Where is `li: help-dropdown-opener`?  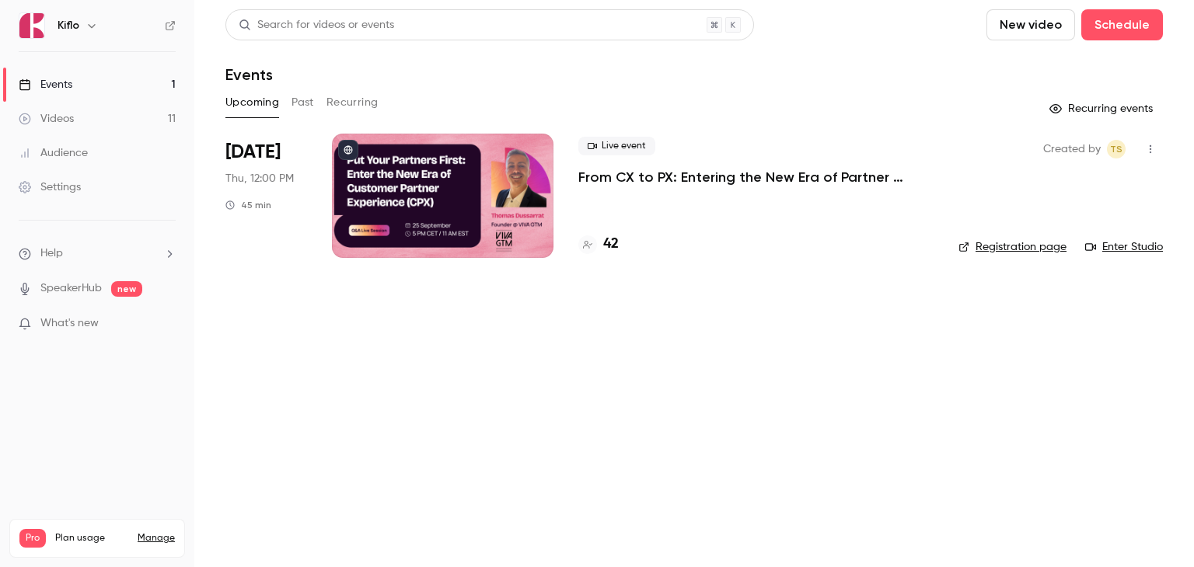 li: help-dropdown-opener is located at coordinates (97, 253).